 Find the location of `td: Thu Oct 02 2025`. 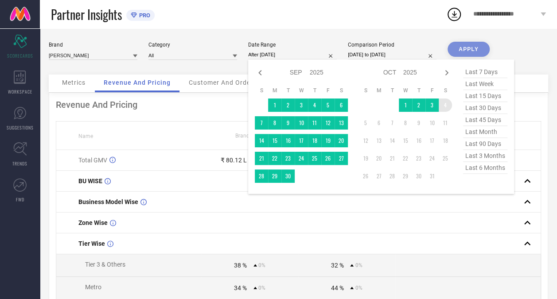

td: Thu Oct 02 2025 is located at coordinates (419, 105).